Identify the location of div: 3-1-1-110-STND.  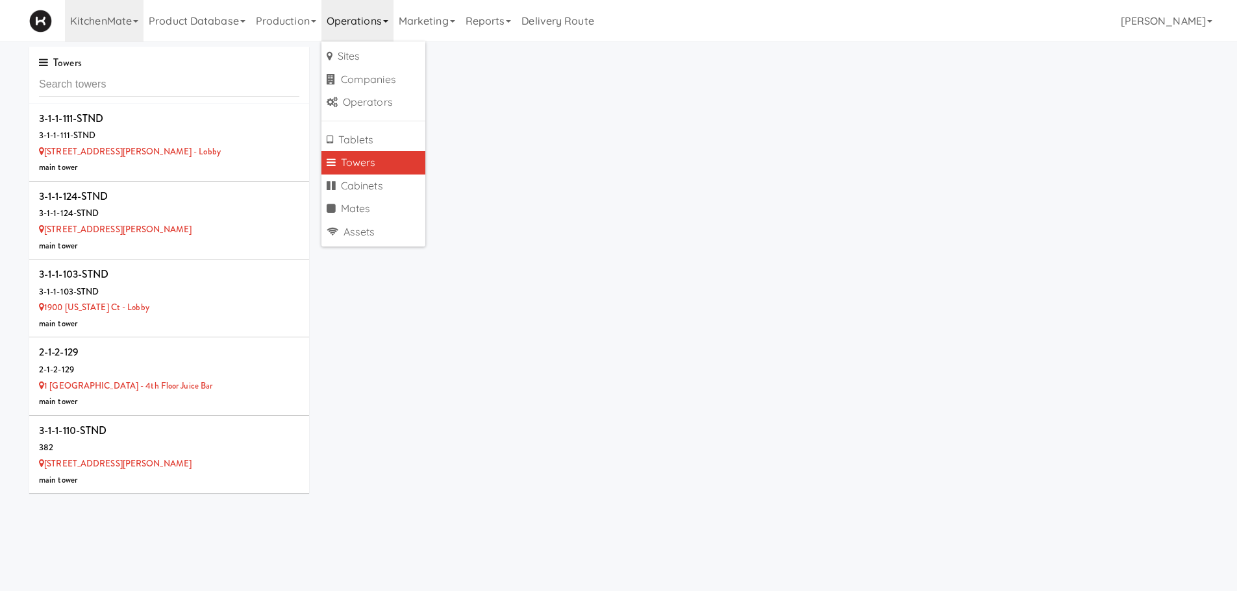
(169, 431).